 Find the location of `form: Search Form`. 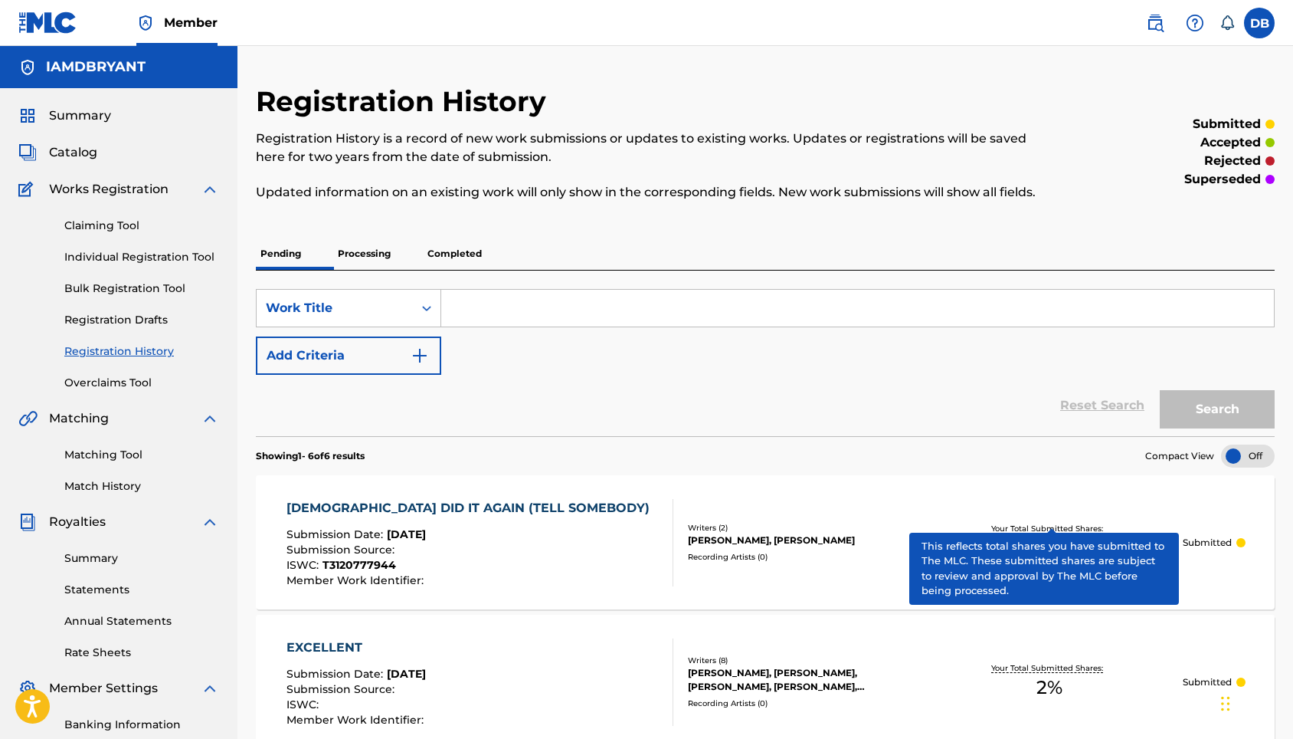

form: Search Form is located at coordinates (765, 362).